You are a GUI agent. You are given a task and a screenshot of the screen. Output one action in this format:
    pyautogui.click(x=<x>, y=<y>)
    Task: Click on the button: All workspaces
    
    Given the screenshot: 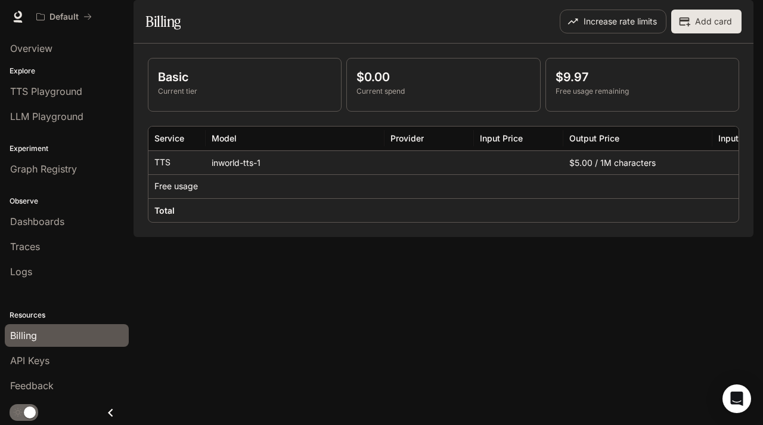 What is the action you would take?
    pyautogui.click(x=64, y=17)
    